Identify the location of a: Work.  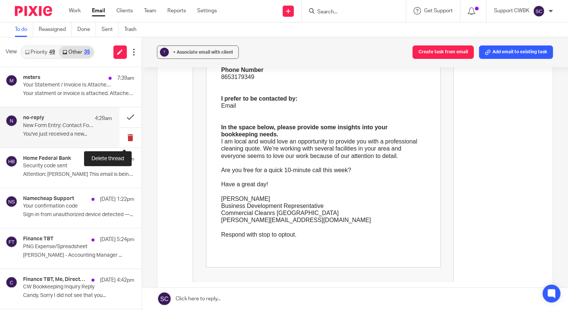
(75, 11).